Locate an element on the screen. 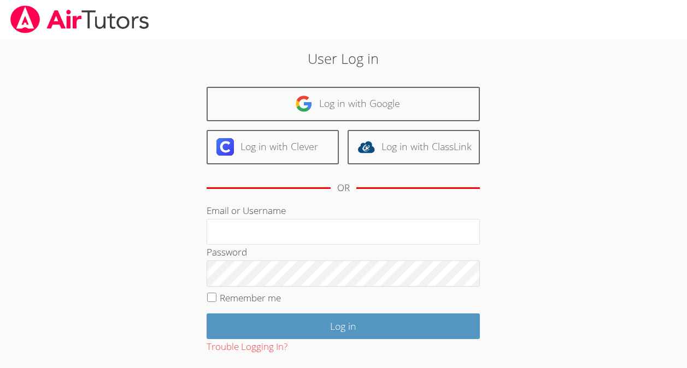 This screenshot has width=687, height=368. img: classlink-logo-d6bb404cc1216ec64c9a2012d9dc4662098be43eaf13dc465df04b49fa7ab582.svg is located at coordinates (366, 147).